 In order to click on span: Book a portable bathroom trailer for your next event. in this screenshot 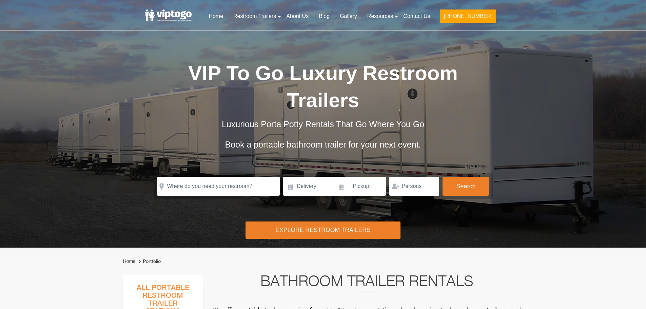, I will do `click(323, 145)`.